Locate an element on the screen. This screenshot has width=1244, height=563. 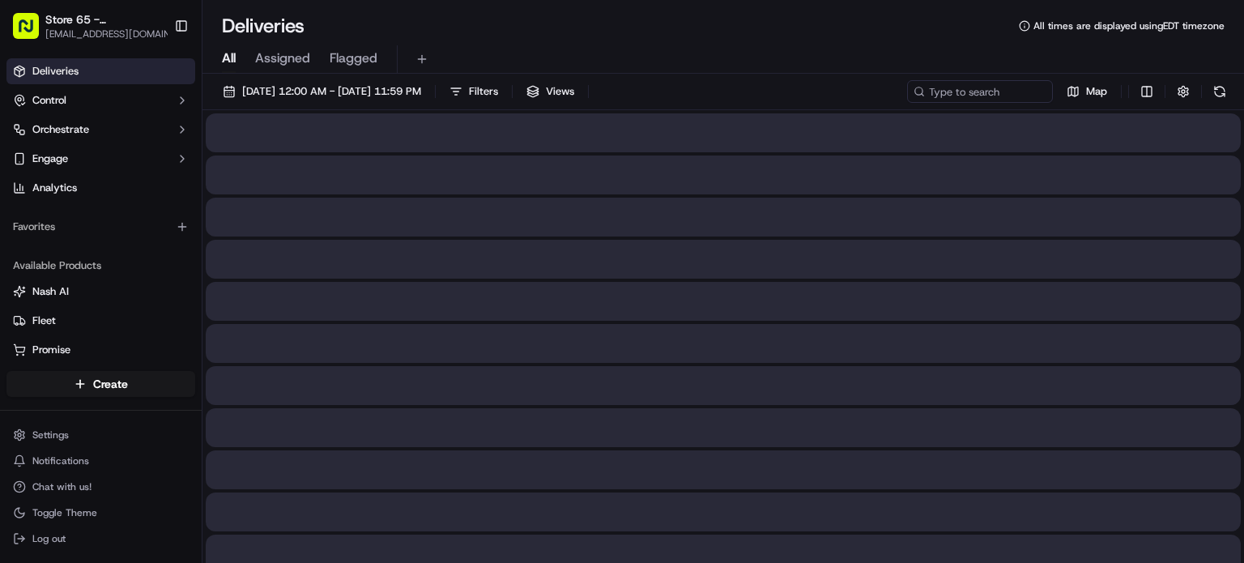
input: Type to search is located at coordinates (980, 92).